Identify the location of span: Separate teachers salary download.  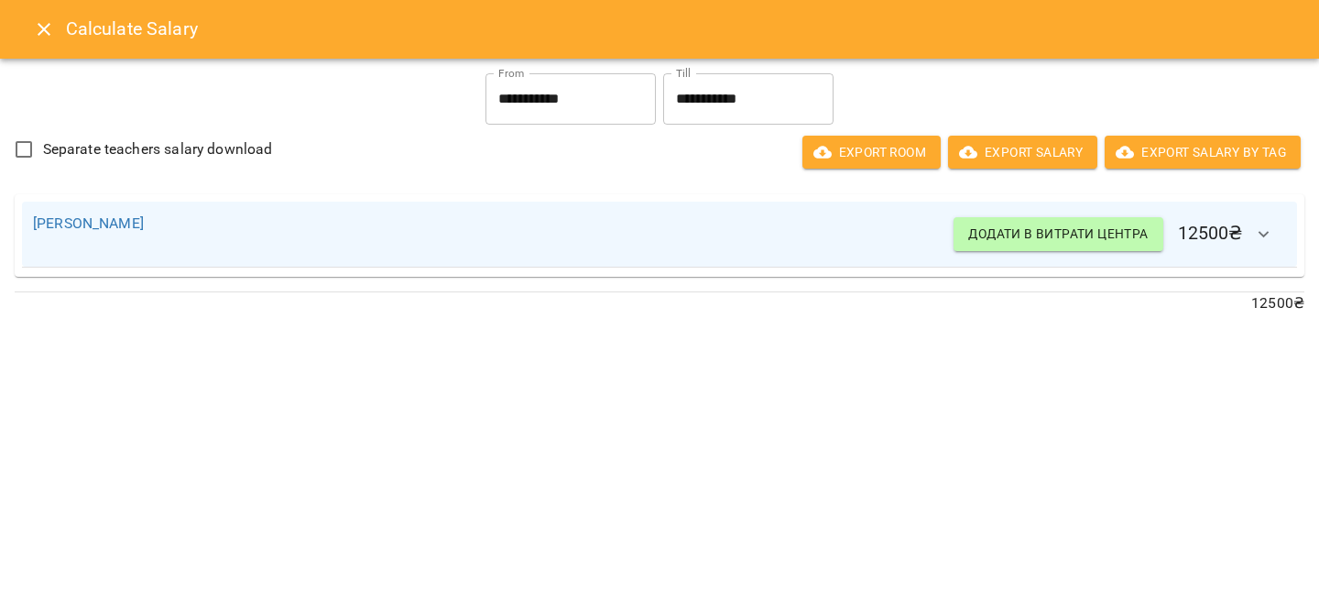
(158, 149).